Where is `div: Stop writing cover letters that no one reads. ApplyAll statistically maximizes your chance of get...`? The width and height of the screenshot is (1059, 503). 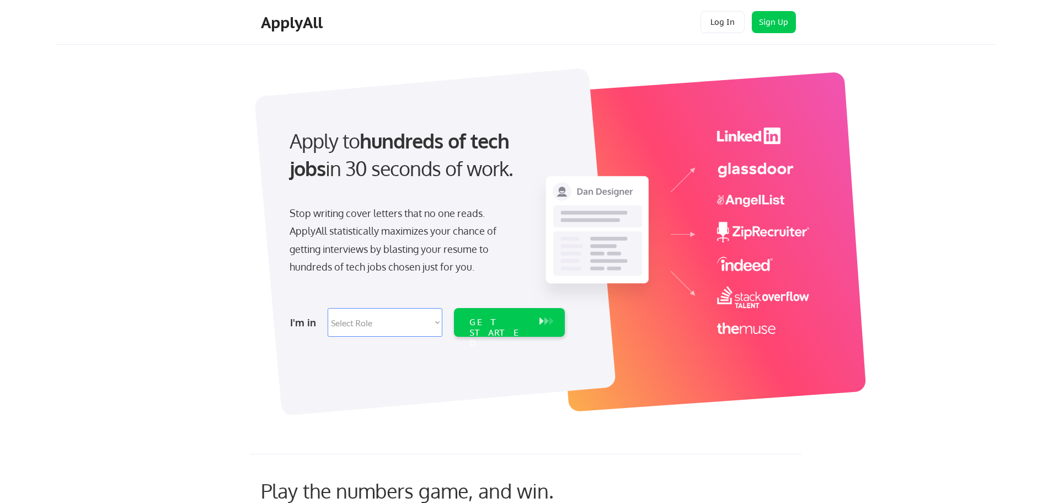 div: Stop writing cover letters that no one reads. ApplyAll statistically maximizes your chance of get... is located at coordinates (403, 240).